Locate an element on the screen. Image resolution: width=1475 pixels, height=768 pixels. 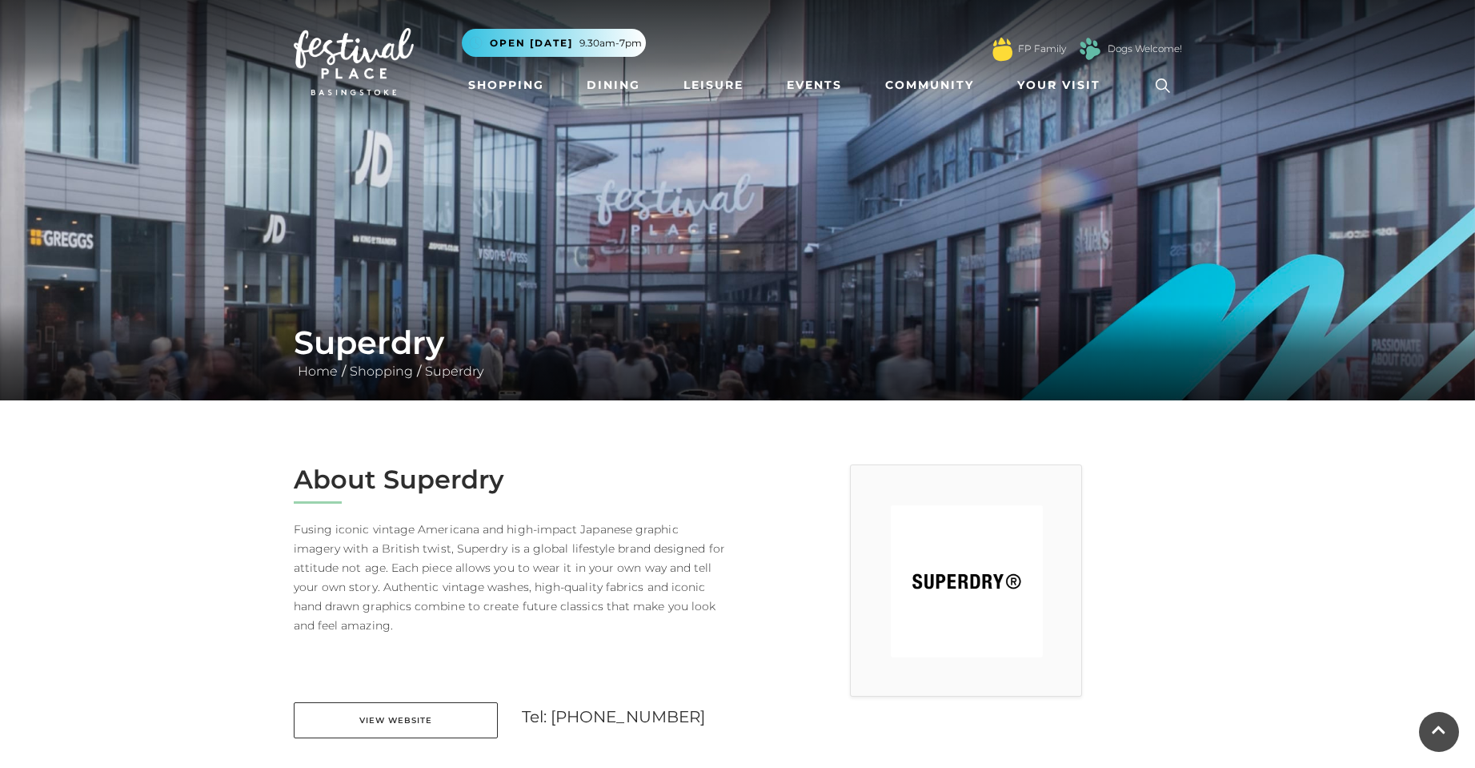
a: Community is located at coordinates (929, 85).